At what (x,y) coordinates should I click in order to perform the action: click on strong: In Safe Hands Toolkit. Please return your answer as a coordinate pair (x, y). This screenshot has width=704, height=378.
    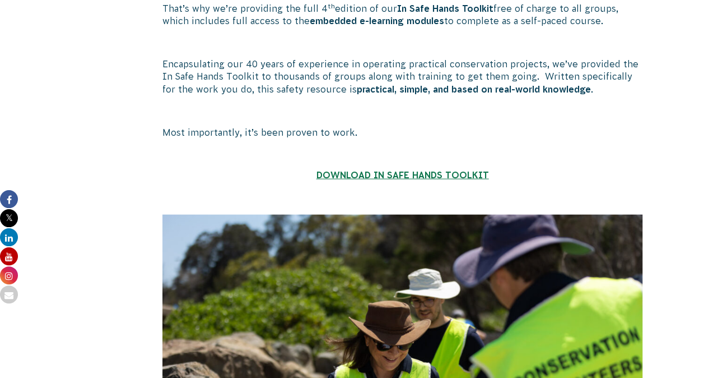
    Looking at the image, I should click on (445, 8).